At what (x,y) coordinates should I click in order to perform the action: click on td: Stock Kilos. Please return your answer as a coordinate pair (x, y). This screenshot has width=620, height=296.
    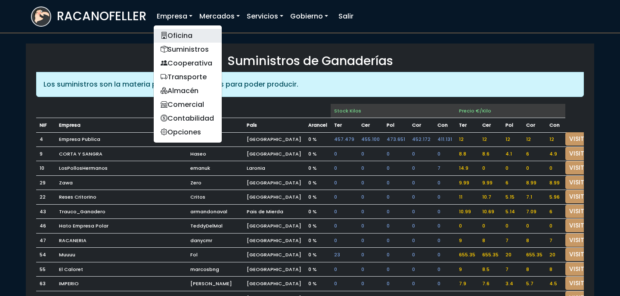
    Looking at the image, I should click on (393, 111).